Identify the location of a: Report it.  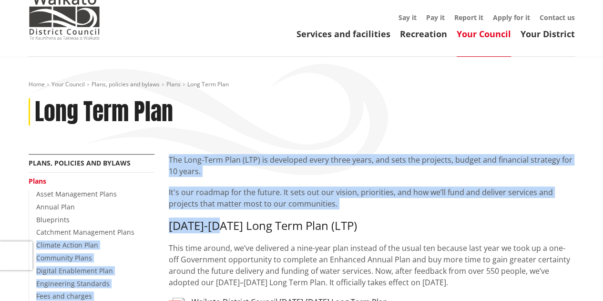
(469, 17).